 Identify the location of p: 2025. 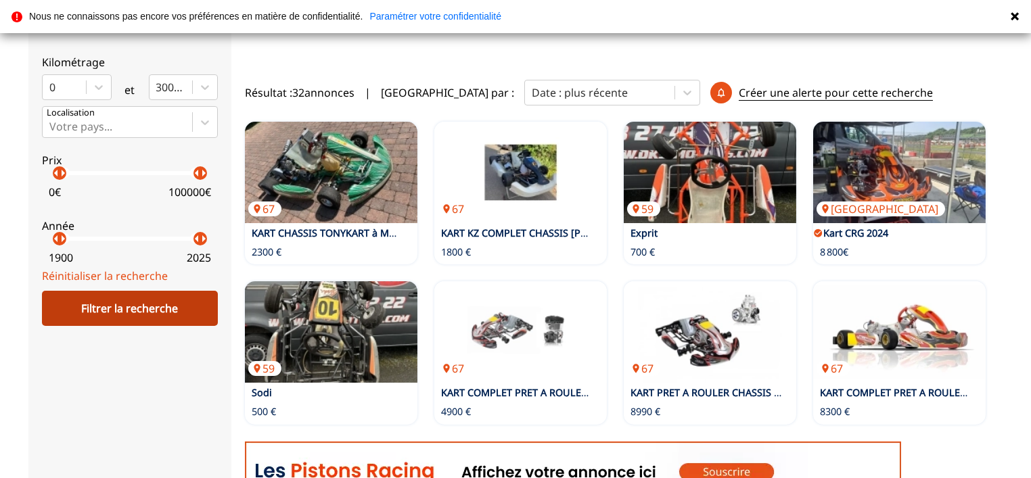
(199, 258).